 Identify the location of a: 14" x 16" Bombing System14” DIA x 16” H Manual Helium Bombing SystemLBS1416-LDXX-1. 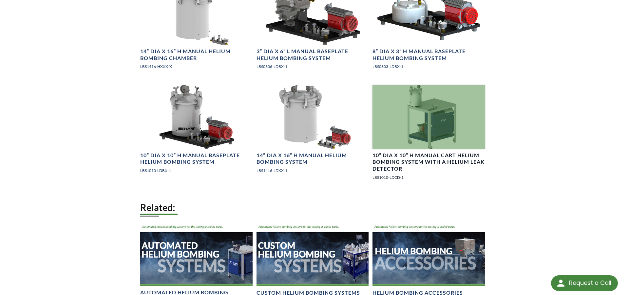
(313, 132).